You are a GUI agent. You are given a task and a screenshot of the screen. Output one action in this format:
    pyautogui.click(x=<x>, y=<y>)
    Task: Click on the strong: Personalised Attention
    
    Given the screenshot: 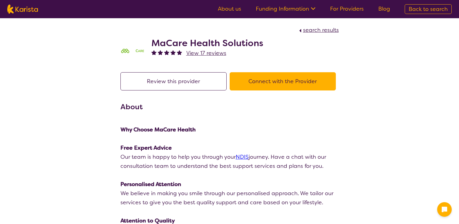 What is the action you would take?
    pyautogui.click(x=151, y=184)
    